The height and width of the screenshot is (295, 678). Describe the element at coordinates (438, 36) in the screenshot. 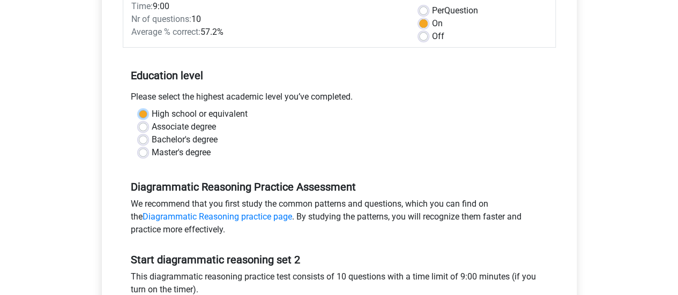

I see `label: Off` at that location.